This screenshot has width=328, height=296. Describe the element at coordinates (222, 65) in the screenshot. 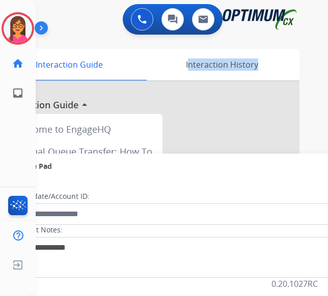

I see `div: Interaction History` at that location.